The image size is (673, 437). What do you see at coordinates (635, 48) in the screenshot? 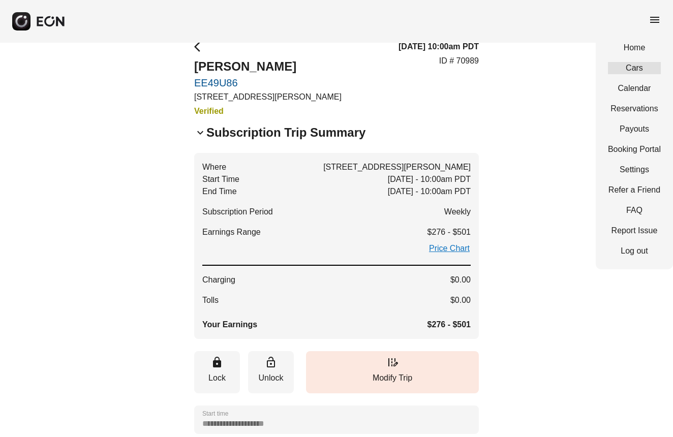
I see `a: Home` at bounding box center [635, 48].